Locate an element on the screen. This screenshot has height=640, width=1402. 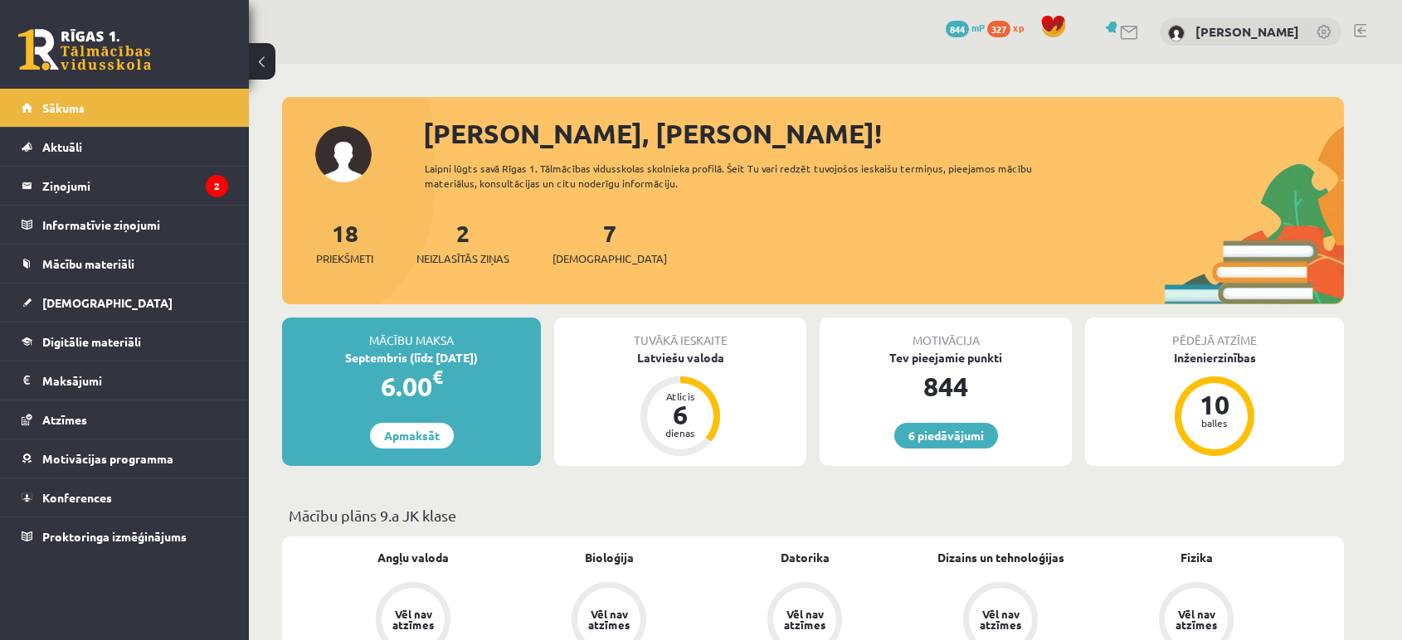
legend: Maksājumi is located at coordinates (135, 381).